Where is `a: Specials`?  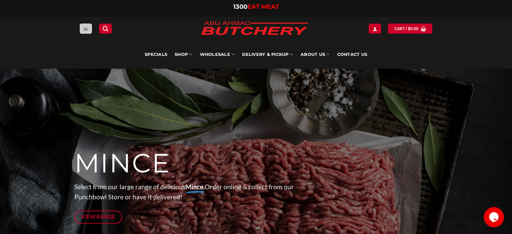 a: Specials is located at coordinates (156, 55).